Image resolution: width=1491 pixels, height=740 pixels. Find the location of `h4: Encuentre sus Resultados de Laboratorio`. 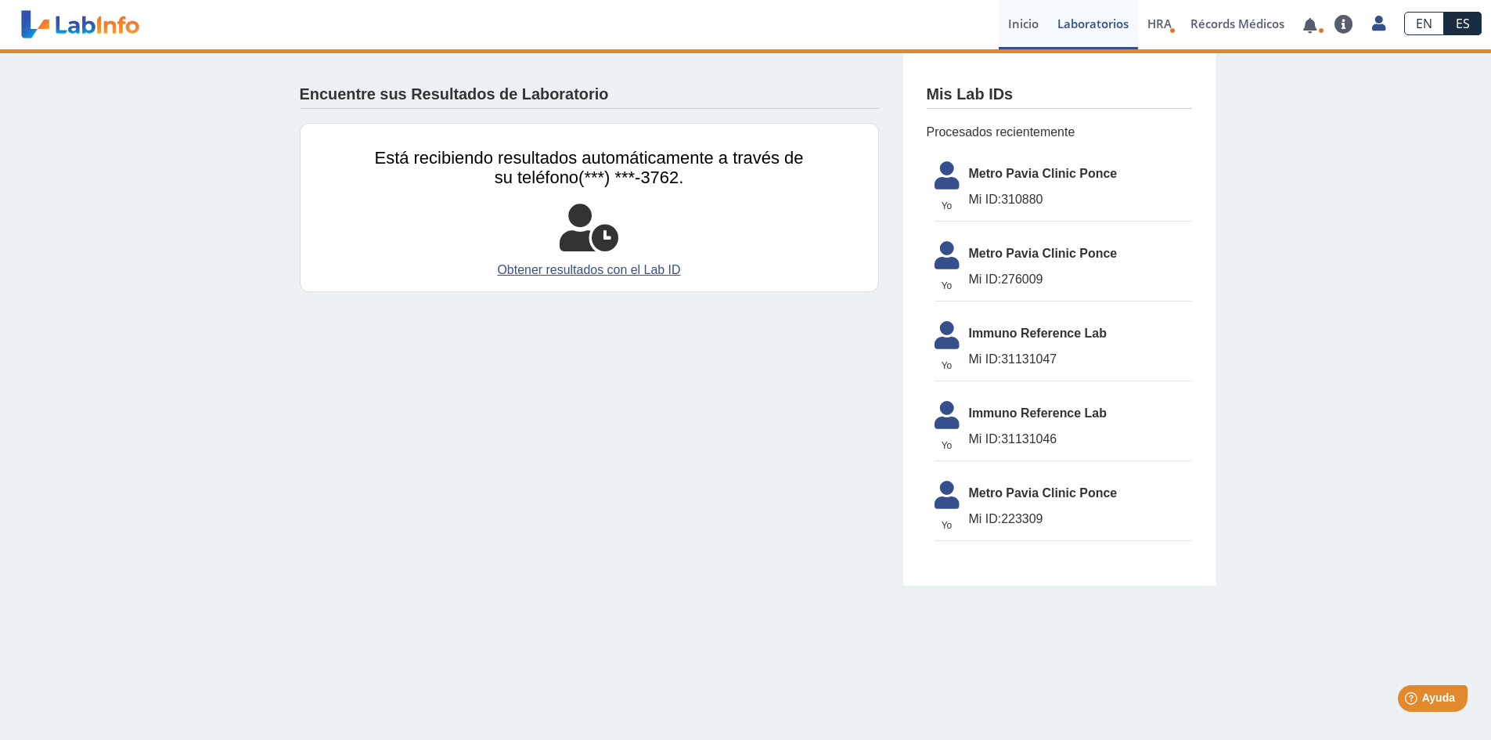

h4: Encuentre sus Resultados de Laboratorio is located at coordinates (454, 95).